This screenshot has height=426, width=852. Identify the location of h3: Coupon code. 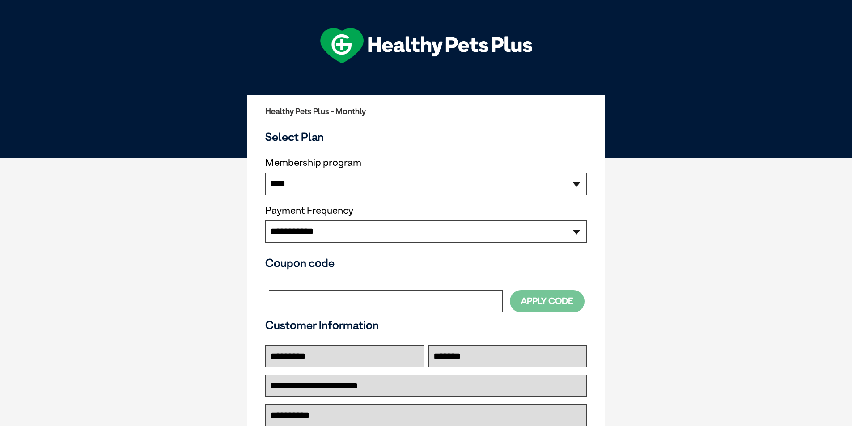
(426, 263).